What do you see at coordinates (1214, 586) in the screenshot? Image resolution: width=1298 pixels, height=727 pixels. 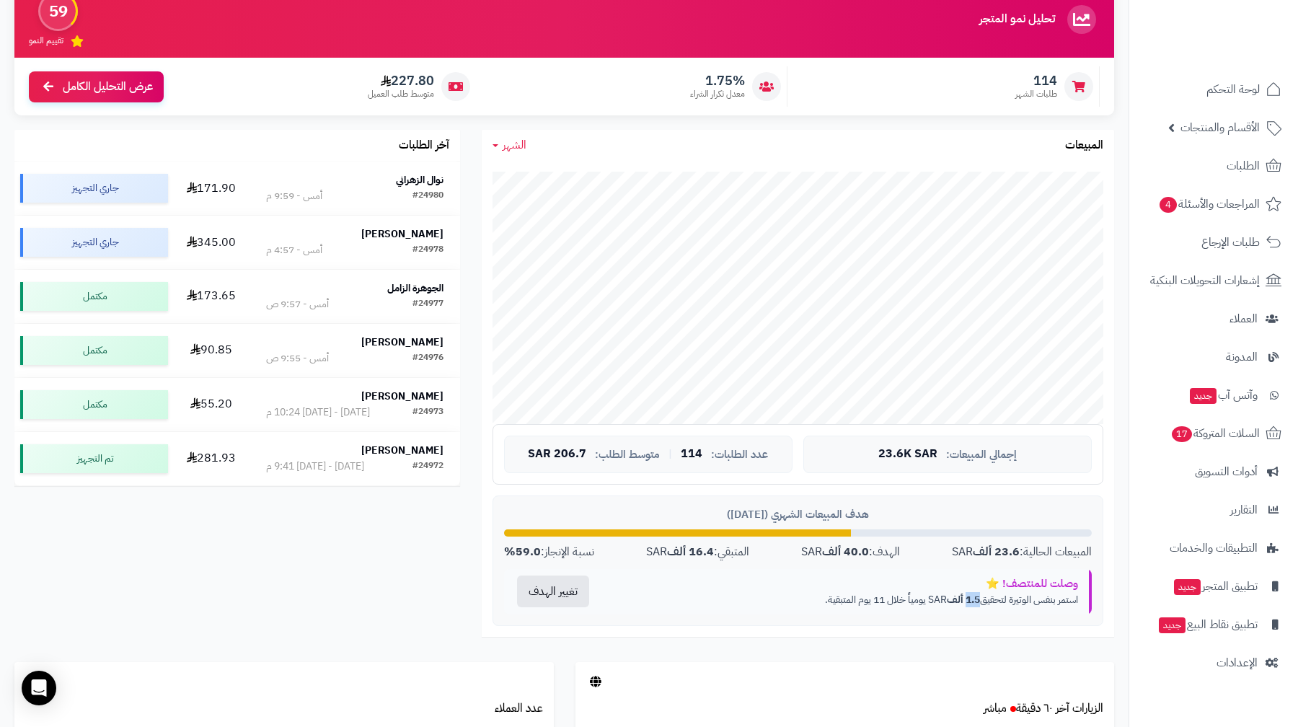 I see `a: تطبيق المتجرجديد` at bounding box center [1214, 586].